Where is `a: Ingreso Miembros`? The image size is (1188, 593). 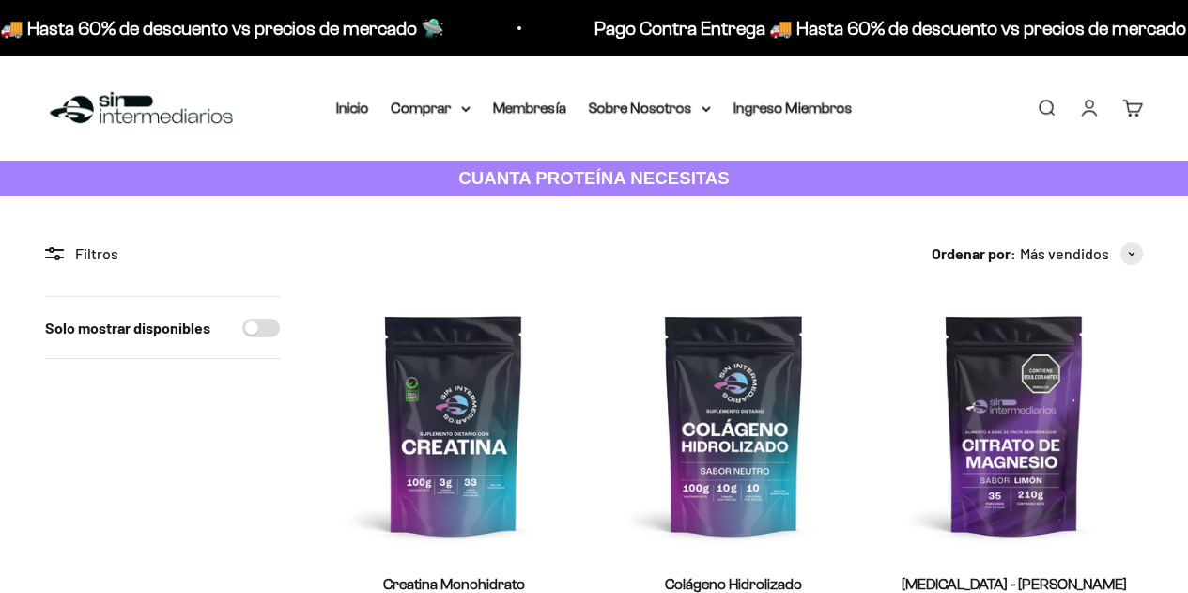
a: Ingreso Miembros is located at coordinates (793, 107).